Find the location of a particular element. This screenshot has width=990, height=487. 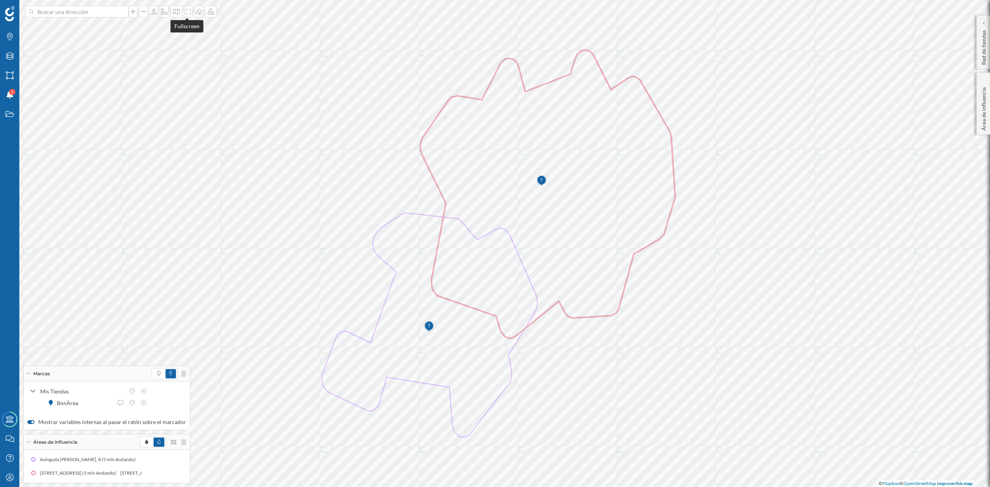

span: 1 is located at coordinates (12, 92).